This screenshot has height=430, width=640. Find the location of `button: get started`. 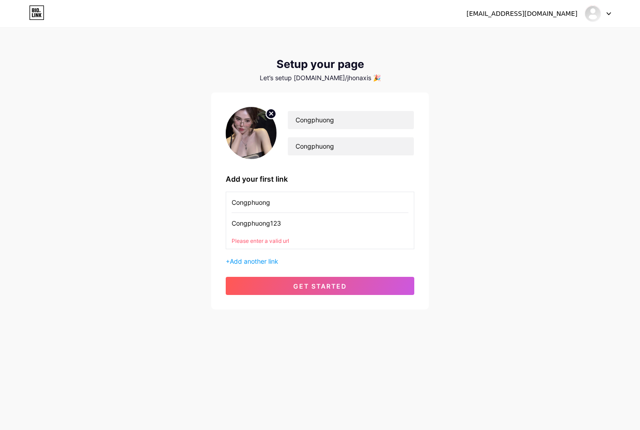

button: get started is located at coordinates (320, 286).